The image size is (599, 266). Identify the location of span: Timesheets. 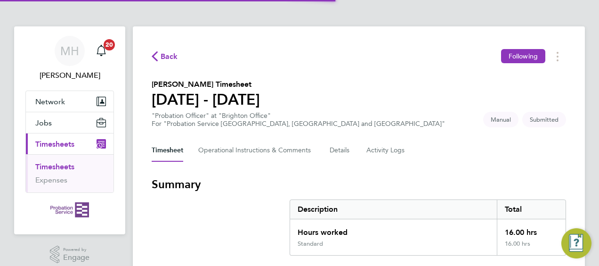
(55, 144).